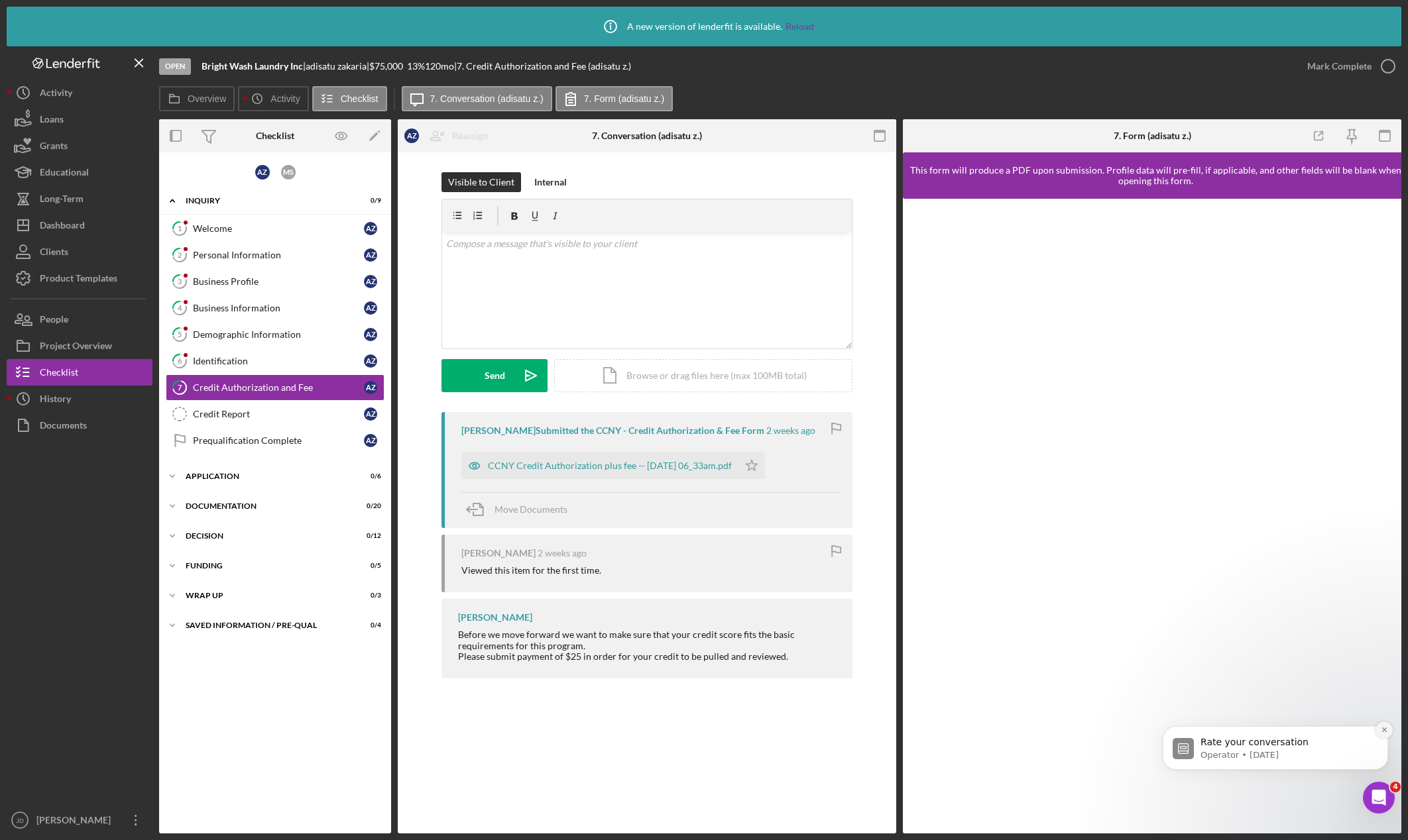  I want to click on div: Before we move forward we want to make sure that your credit score fits the basic requirements fo..., so click(648, 640).